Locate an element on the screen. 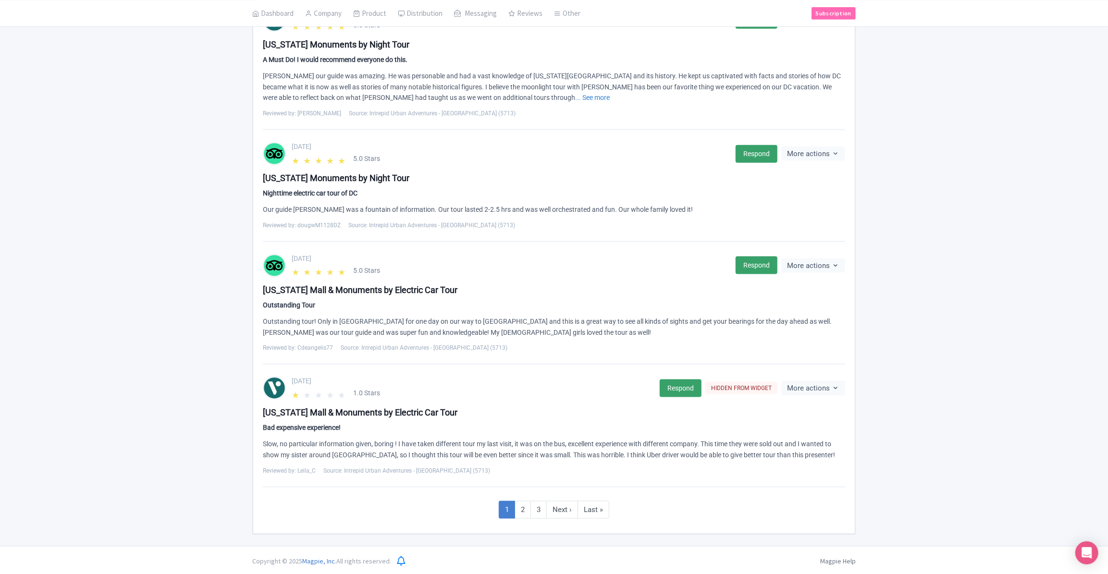 This screenshot has height=574, width=1108. div: Nighttime electric car tour of DC is located at coordinates (554, 193).